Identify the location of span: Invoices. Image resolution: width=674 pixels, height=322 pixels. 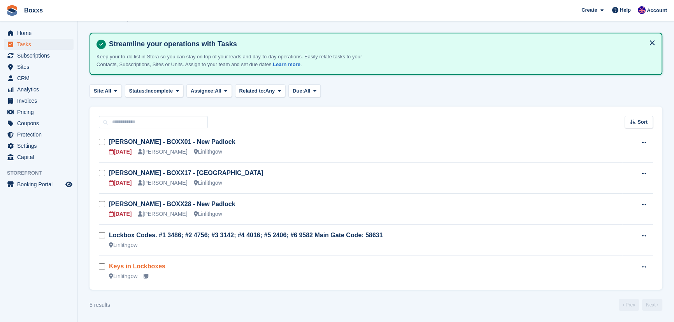
(40, 101).